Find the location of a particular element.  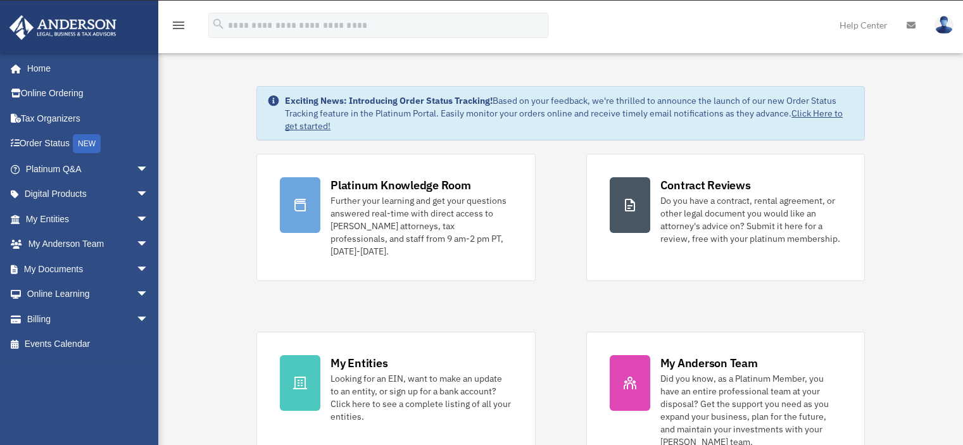

div: Platinum Knowledge Room is located at coordinates (401, 185).